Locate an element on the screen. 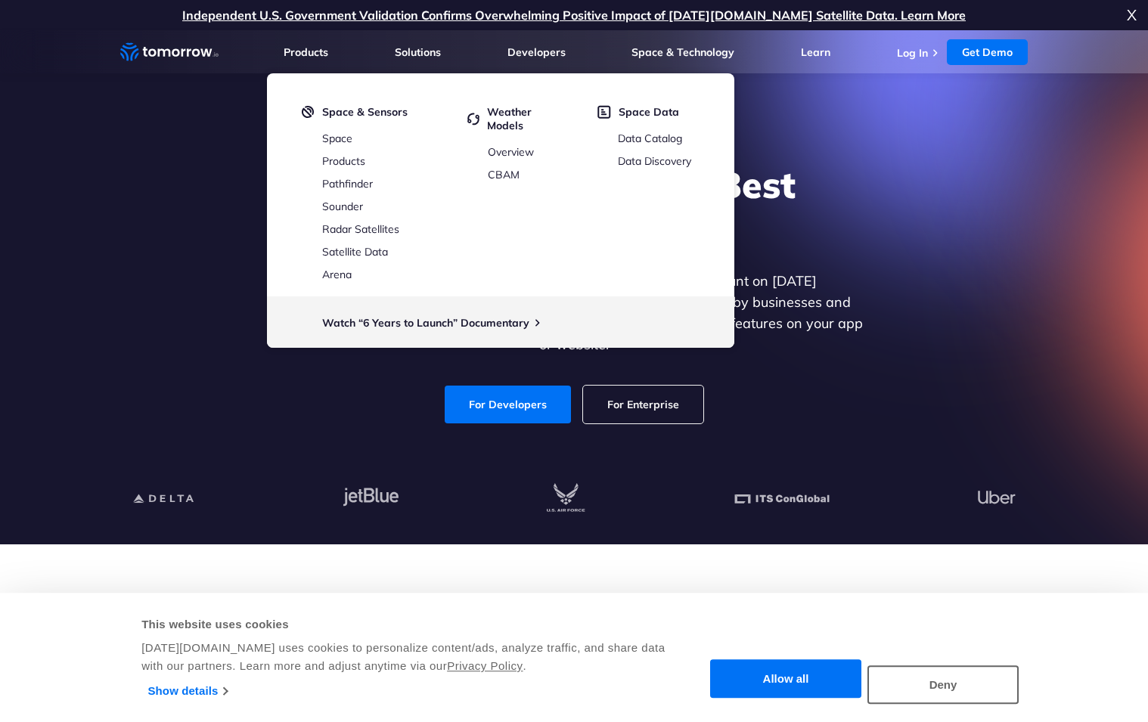  img: cycled.svg is located at coordinates (473, 119).